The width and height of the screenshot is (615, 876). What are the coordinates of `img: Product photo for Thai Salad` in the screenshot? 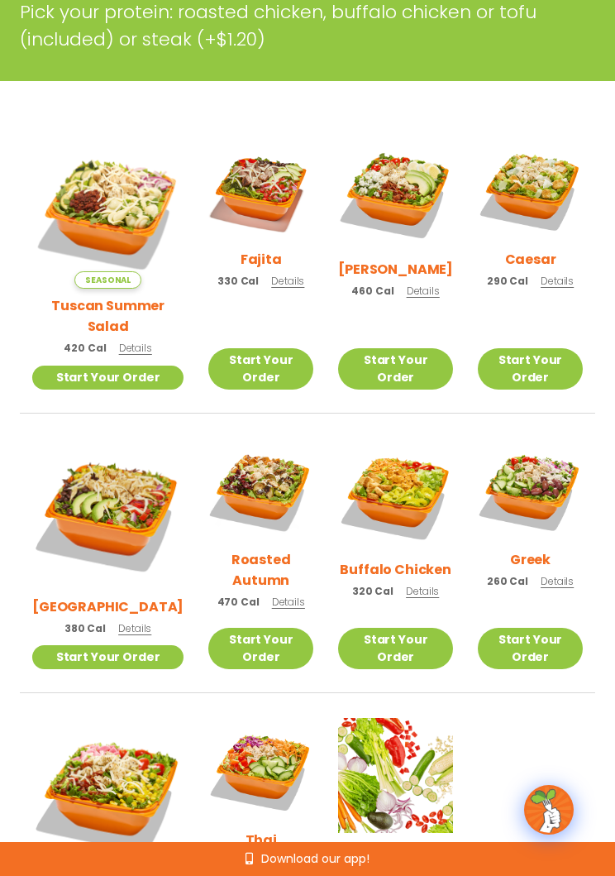 It's located at (261, 770).